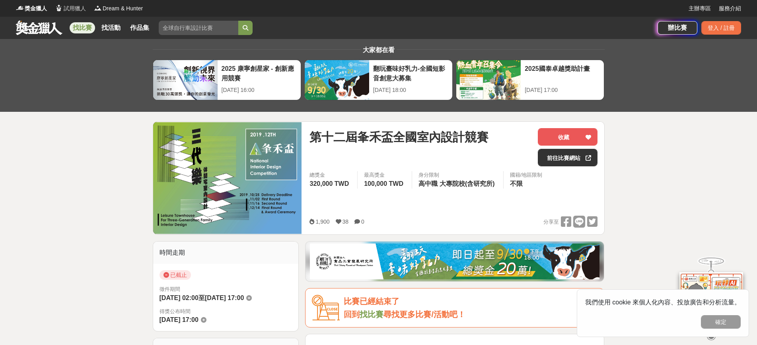  What do you see at coordinates (700, 8) in the screenshot?
I see `a: 主辦專區` at bounding box center [700, 8].